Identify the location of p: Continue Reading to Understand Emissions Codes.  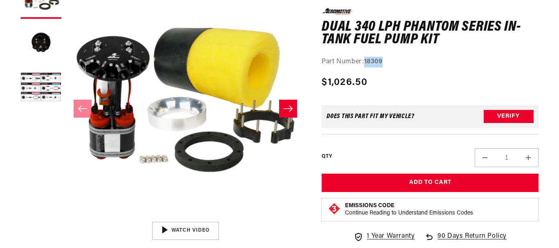
(409, 214).